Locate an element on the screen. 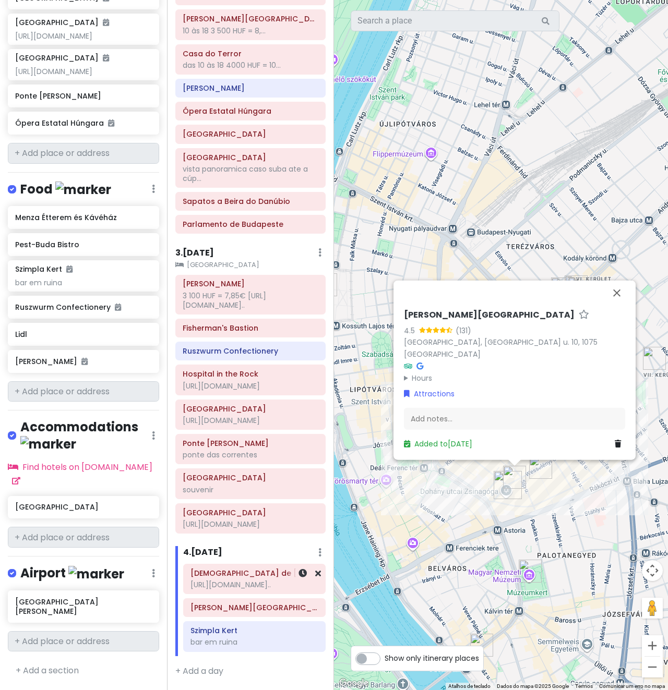 The image size is (668, 690). div: Add notes... is located at coordinates (514, 419).